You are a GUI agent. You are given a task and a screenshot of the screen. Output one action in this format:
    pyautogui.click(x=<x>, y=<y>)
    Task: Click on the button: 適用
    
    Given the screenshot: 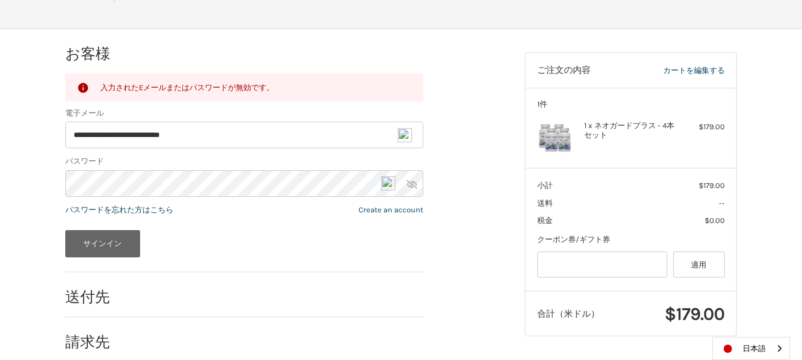 What is the action you would take?
    pyautogui.click(x=699, y=265)
    